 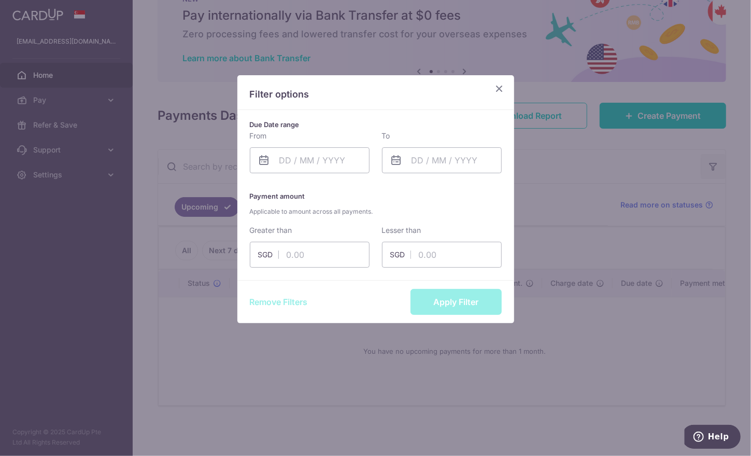 What do you see at coordinates (271, 230) in the screenshot?
I see `label: Greater than` at bounding box center [271, 230].